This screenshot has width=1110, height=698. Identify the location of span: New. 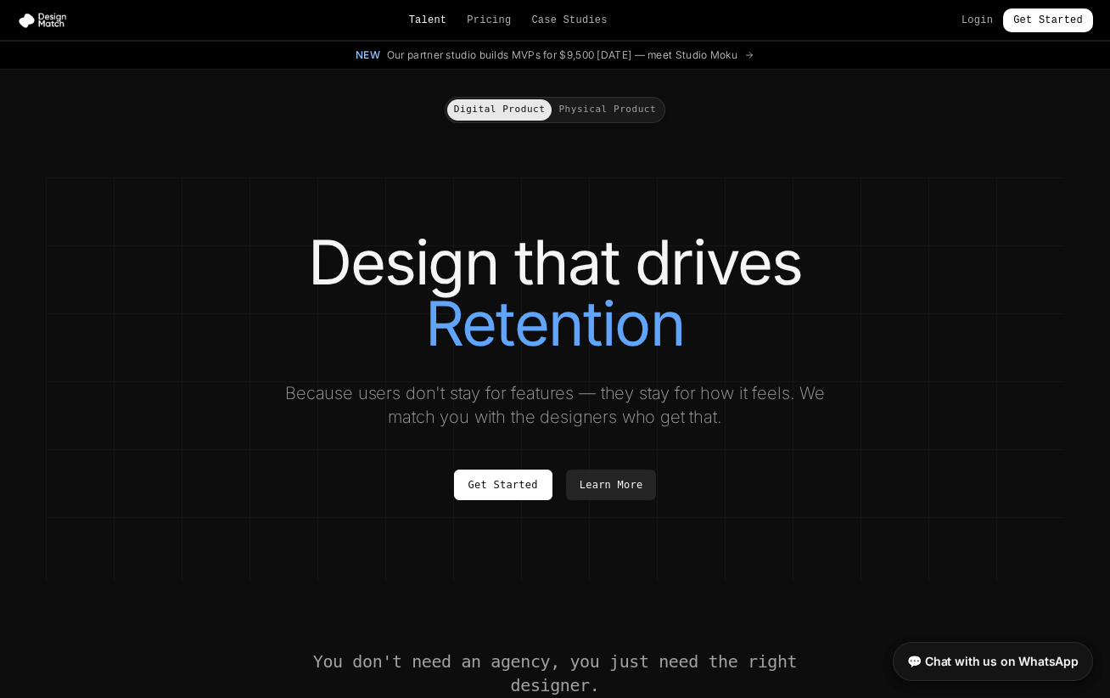
(368, 55).